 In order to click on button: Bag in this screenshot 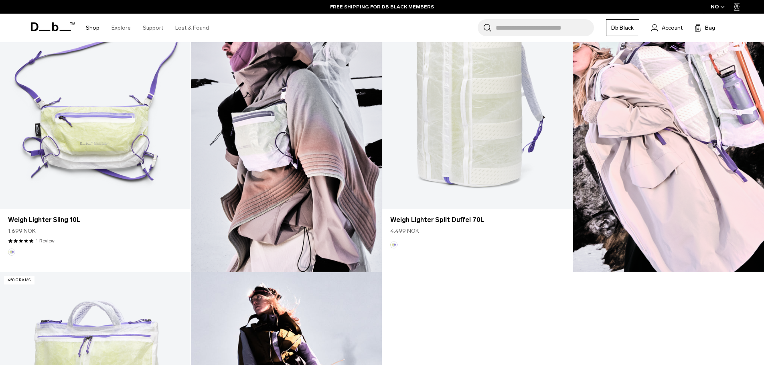, I will do `click(705, 28)`.